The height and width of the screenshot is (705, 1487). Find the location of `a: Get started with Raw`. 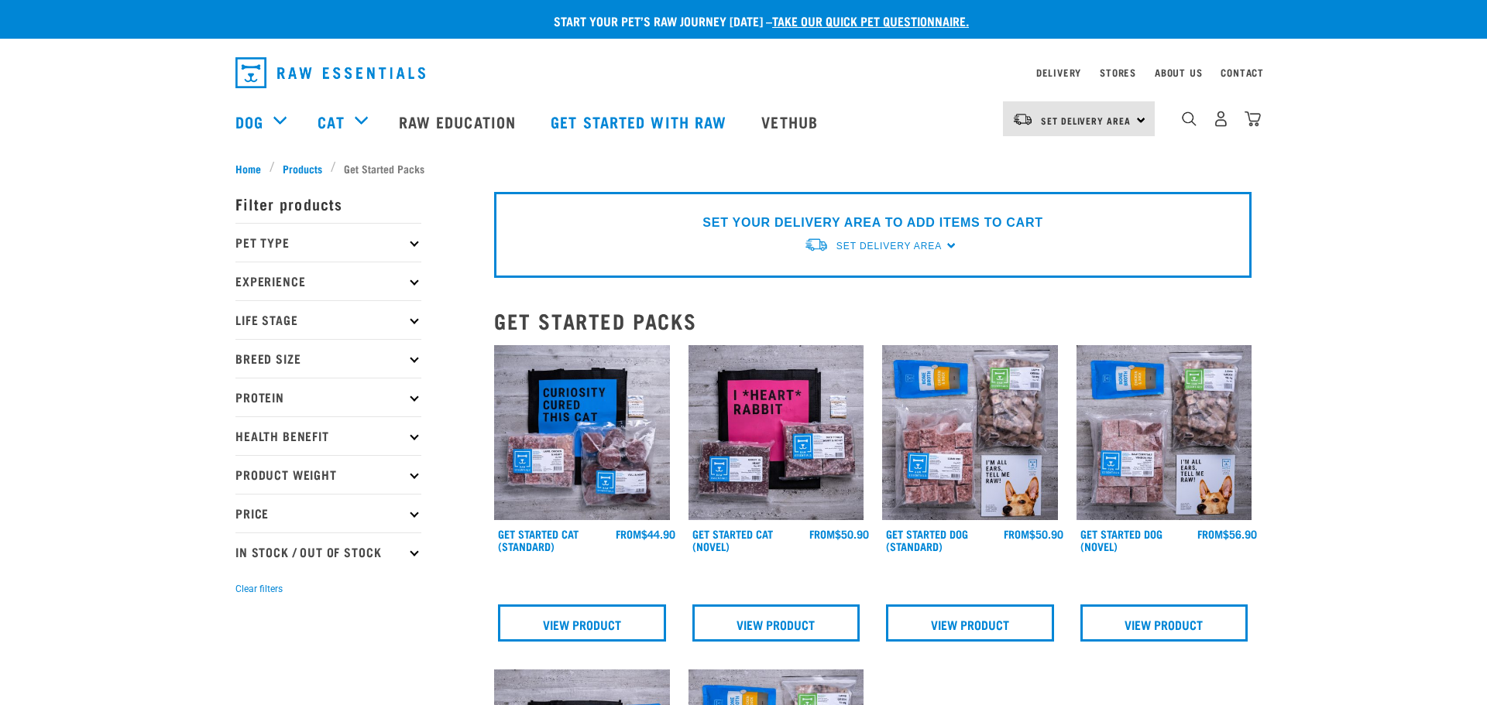

a: Get started with Raw is located at coordinates (640, 122).